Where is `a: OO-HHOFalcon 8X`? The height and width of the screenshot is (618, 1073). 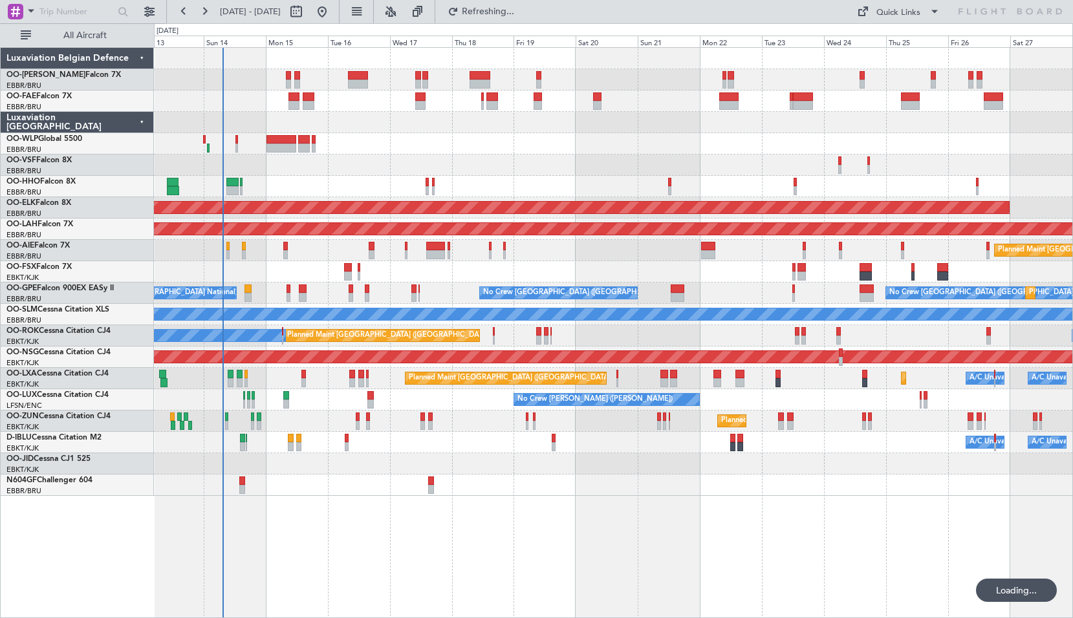 a: OO-HHOFalcon 8X is located at coordinates (41, 182).